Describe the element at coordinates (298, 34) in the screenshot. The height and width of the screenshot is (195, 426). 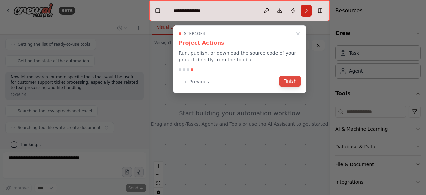
I see `button: Close walkthrough` at that location.